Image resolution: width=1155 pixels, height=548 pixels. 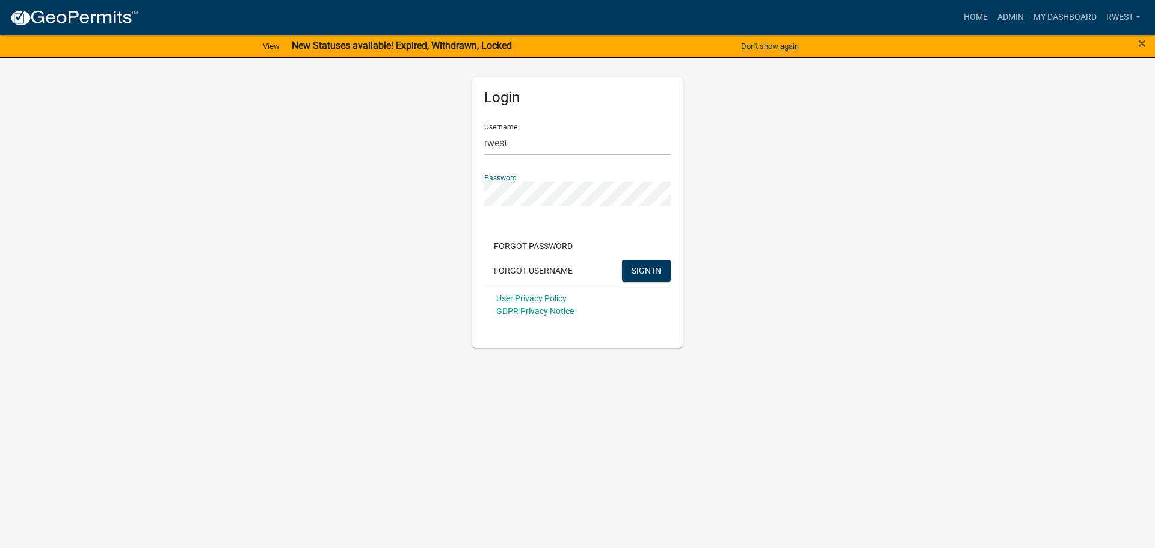 What do you see at coordinates (1011, 17) in the screenshot?
I see `a: Admin` at bounding box center [1011, 17].